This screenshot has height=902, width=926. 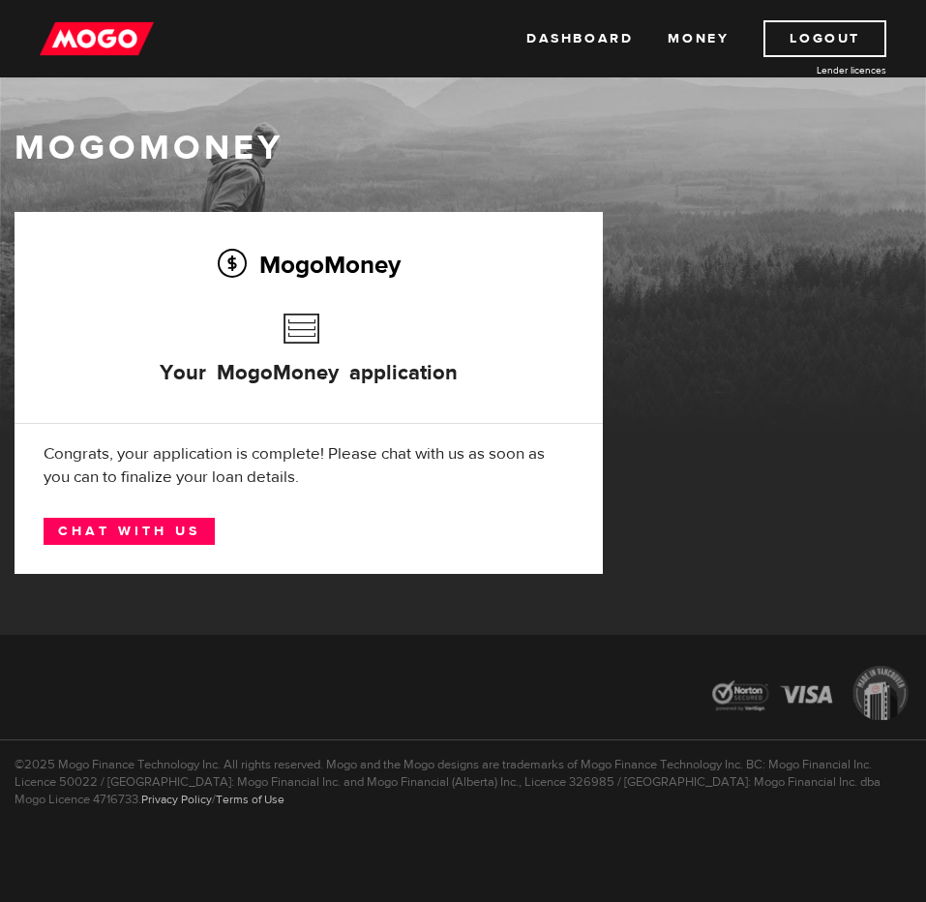 I want to click on a: Terms of Use, so click(x=250, y=800).